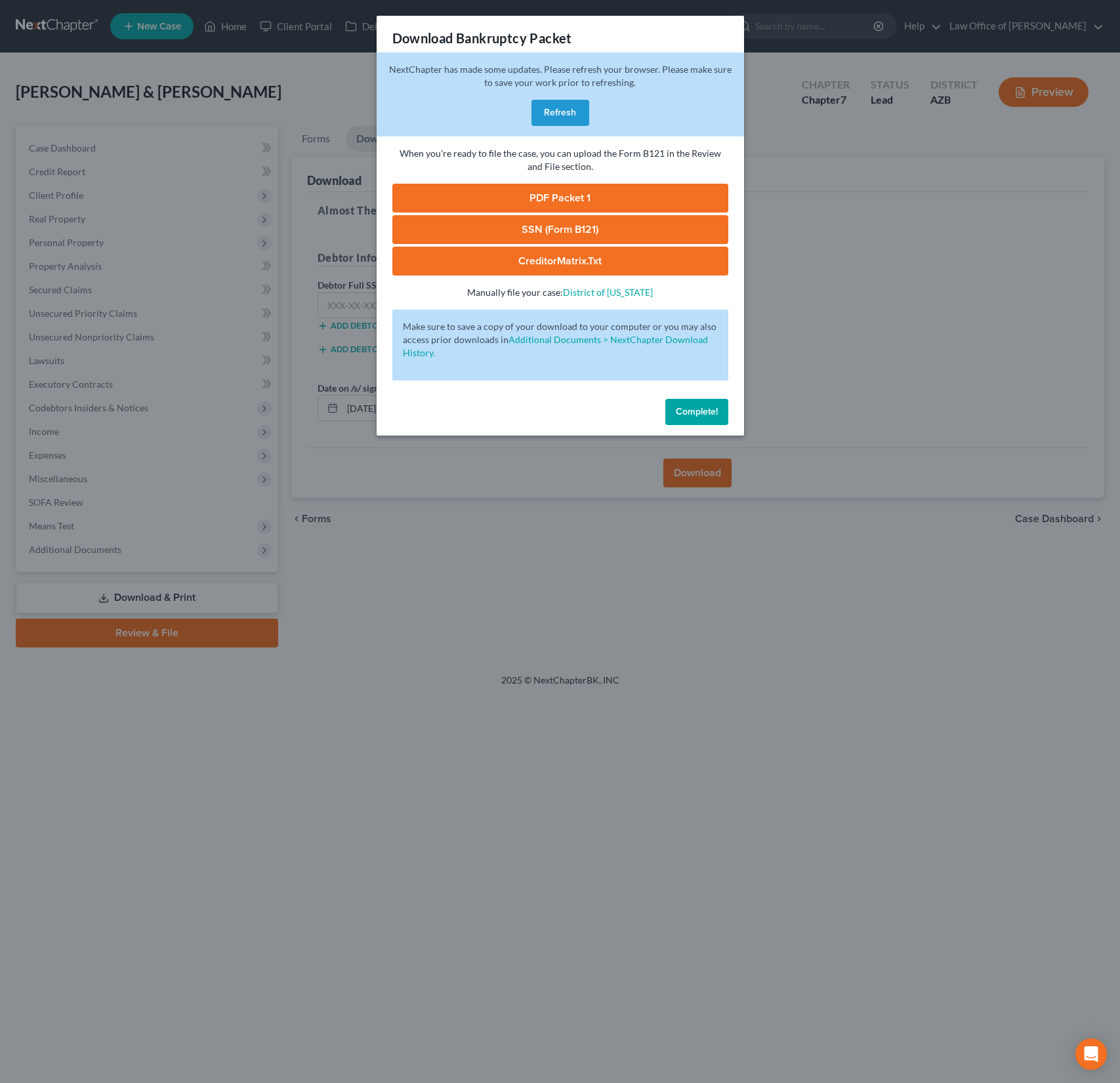  I want to click on p: Make sure to save a copy of your download to your computer or you may also access prior downloads in, so click(560, 340).